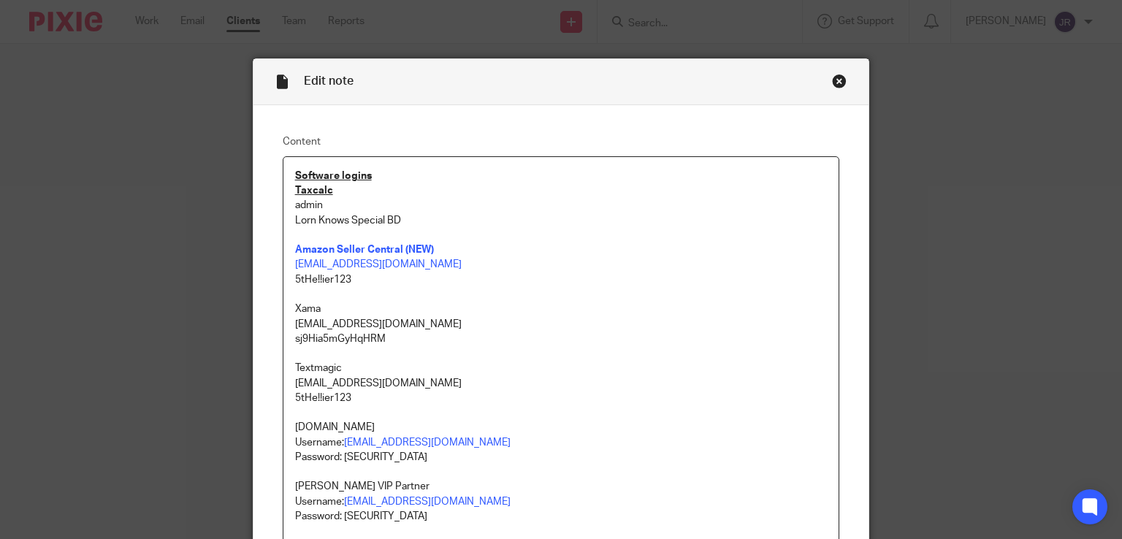  Describe the element at coordinates (561, 205) in the screenshot. I see `p: admin` at that location.